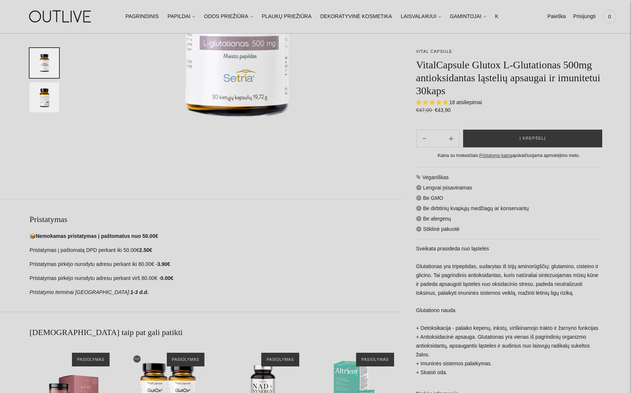 The height and width of the screenshot is (393, 631). Describe the element at coordinates (533, 138) in the screenshot. I see `span: Į krepšelį` at that location.